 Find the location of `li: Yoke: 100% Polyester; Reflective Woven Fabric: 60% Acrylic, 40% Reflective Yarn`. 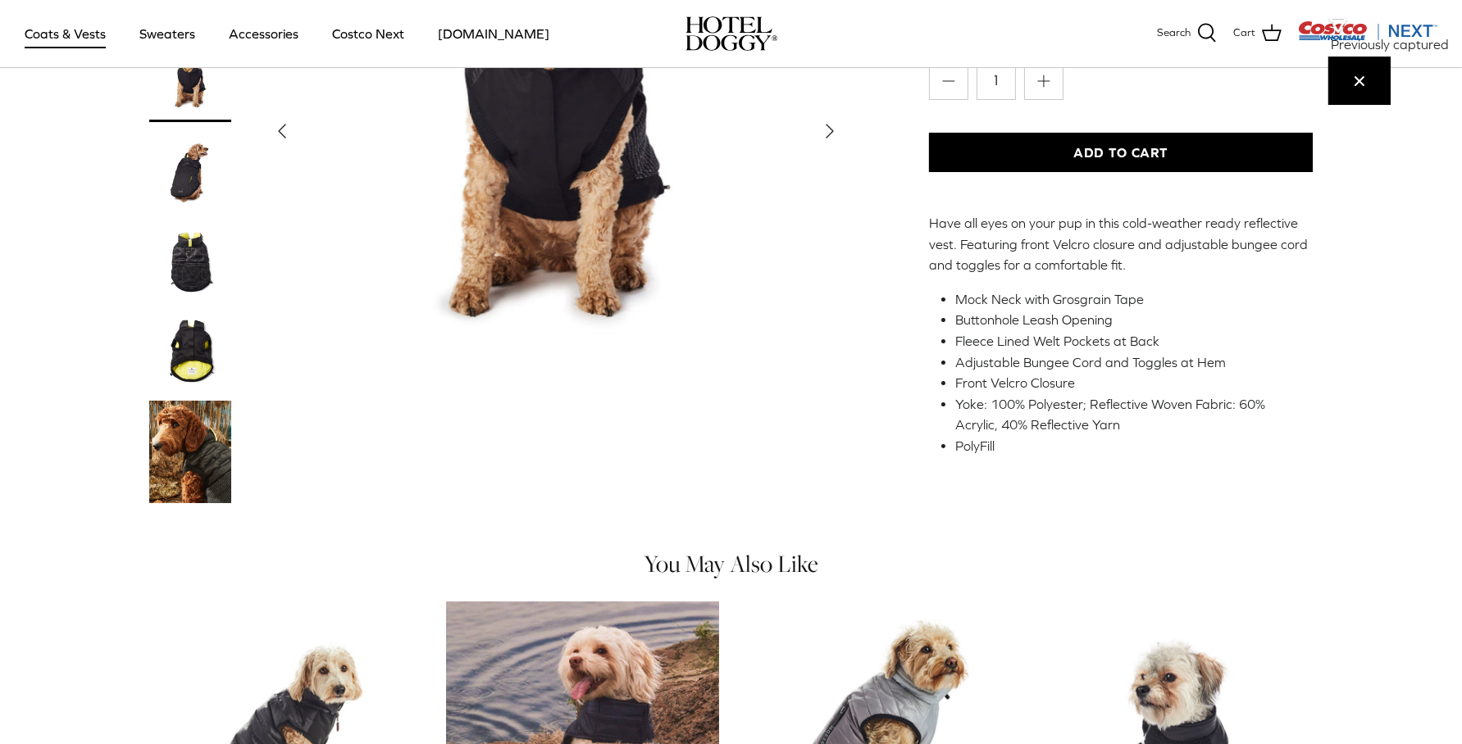

li: Yoke: 100% Polyester; Reflective Woven Fabric: 60% Acrylic, 40% Reflective Yarn is located at coordinates (1127, 415).